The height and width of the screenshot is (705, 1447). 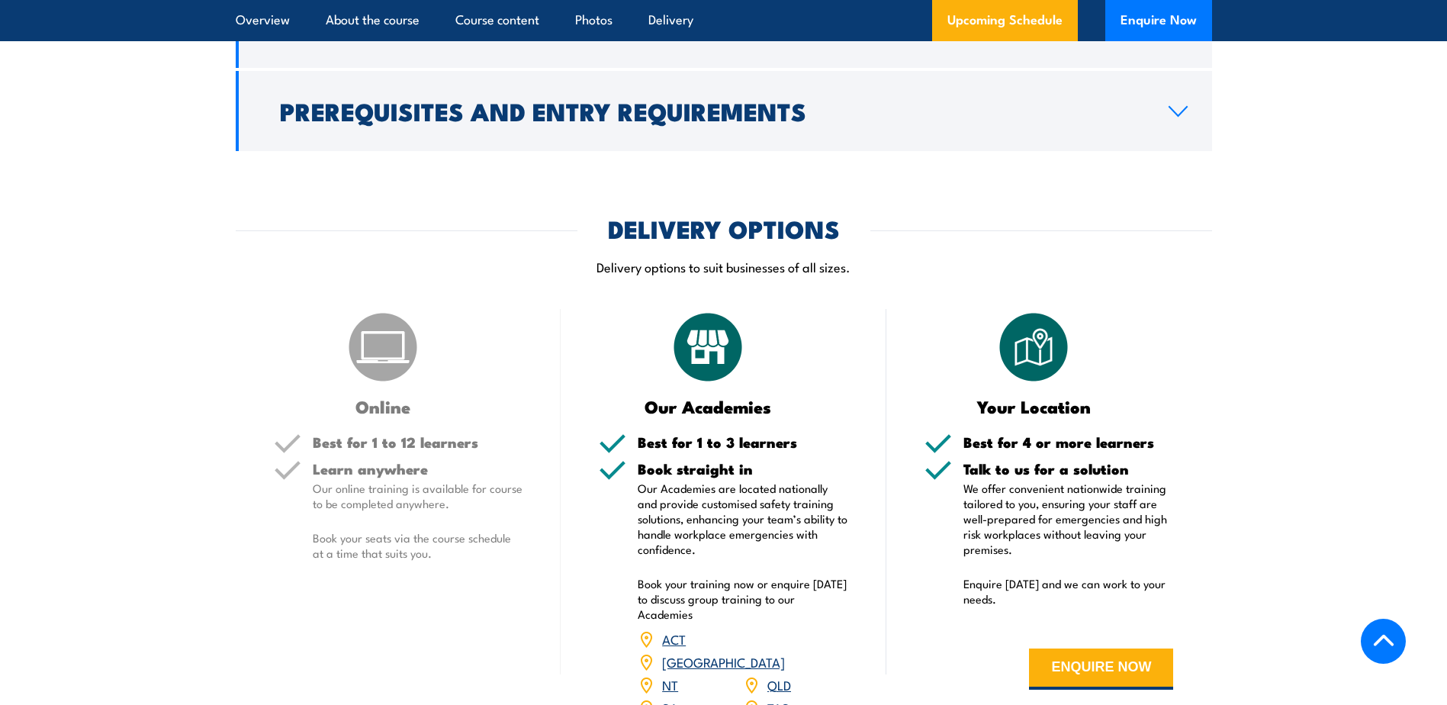 What do you see at coordinates (743, 442) in the screenshot?
I see `h5: Best for 1 to 3 learners` at bounding box center [743, 442].